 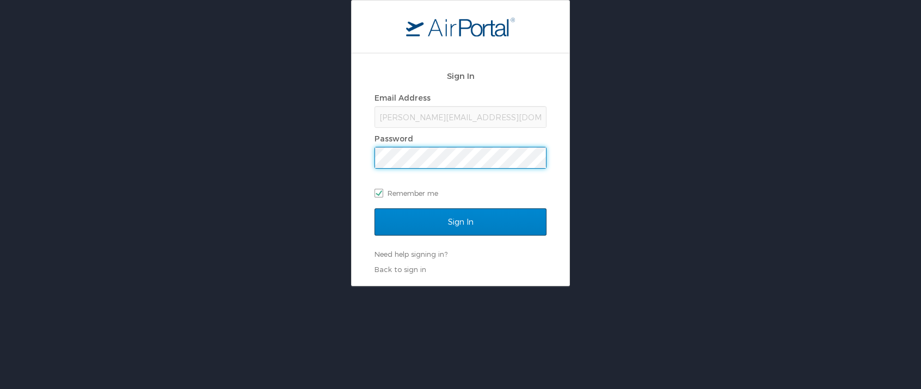 I want to click on h2: Sign In, so click(x=460, y=76).